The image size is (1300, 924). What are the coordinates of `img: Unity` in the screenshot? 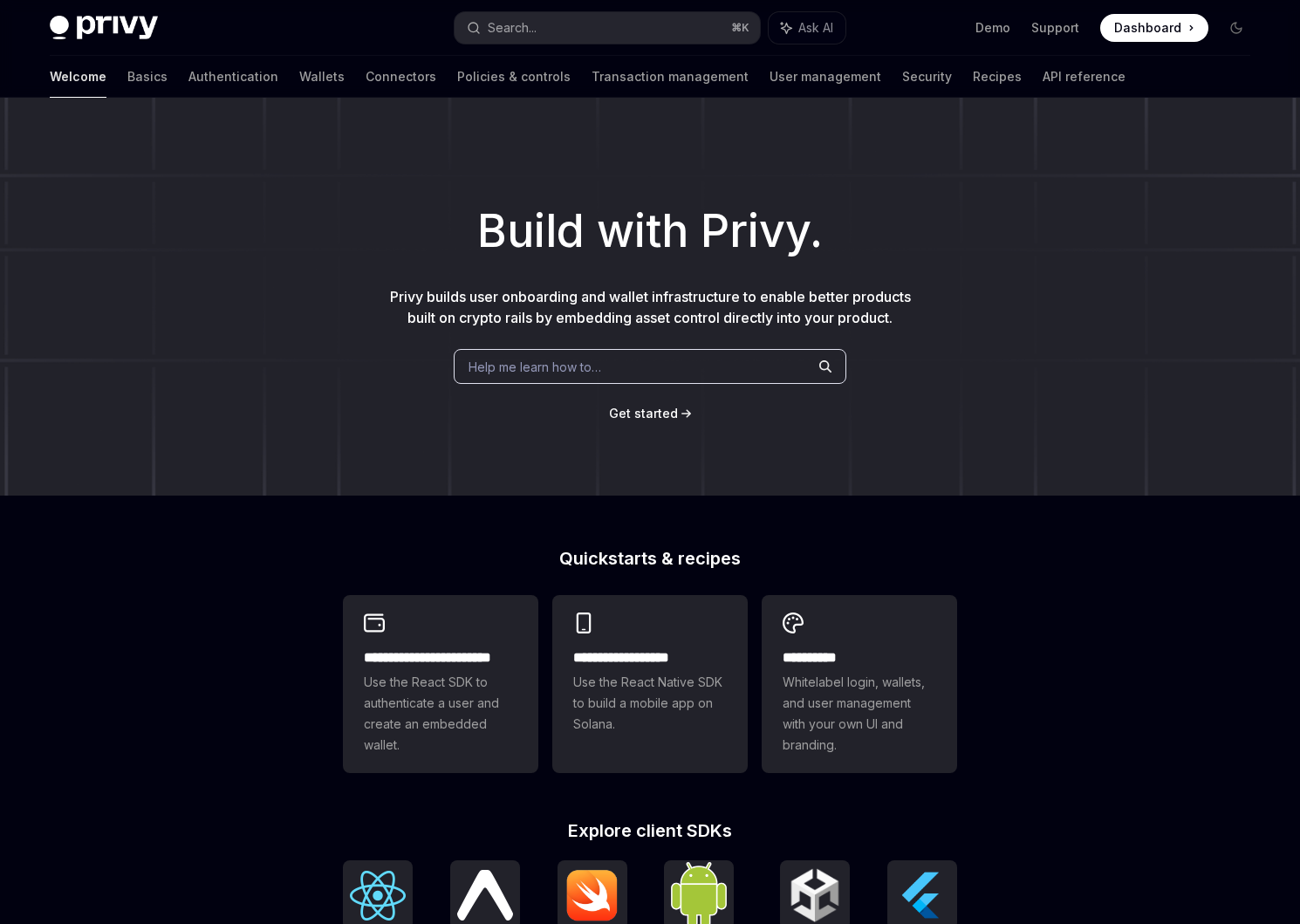 It's located at (815, 896).